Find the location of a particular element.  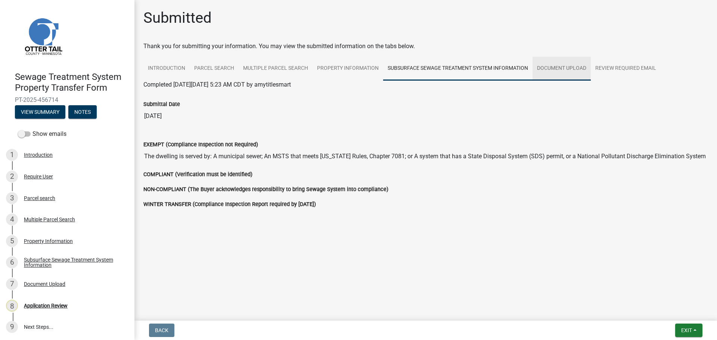

label: NON-COMPLIANT (The Buyer acknowledges responsibility to bring Sewage System into compliance) is located at coordinates (266, 190).